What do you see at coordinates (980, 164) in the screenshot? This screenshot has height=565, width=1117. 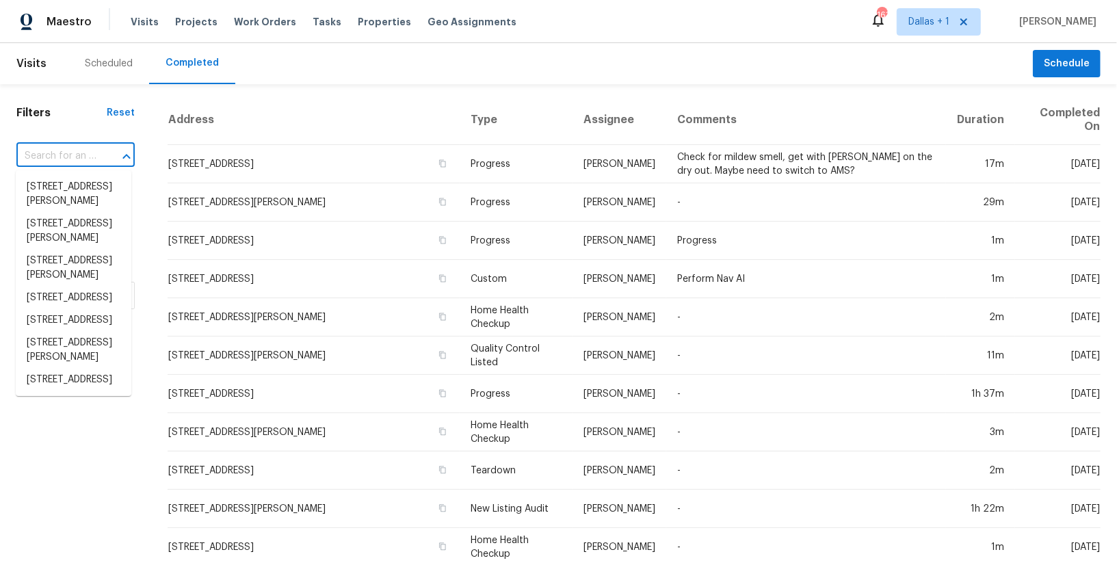 I see `td: 17m` at bounding box center [980, 164].